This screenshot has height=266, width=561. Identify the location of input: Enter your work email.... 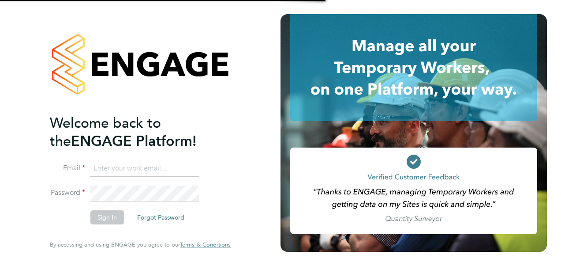
(145, 169).